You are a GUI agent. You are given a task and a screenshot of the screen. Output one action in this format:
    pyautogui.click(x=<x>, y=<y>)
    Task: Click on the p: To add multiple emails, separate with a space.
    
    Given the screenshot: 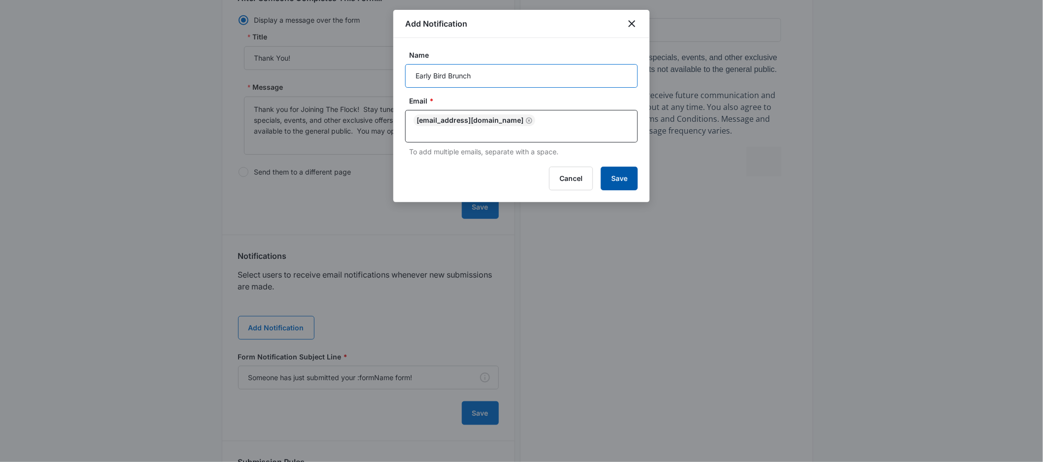 What is the action you would take?
    pyautogui.click(x=524, y=151)
    